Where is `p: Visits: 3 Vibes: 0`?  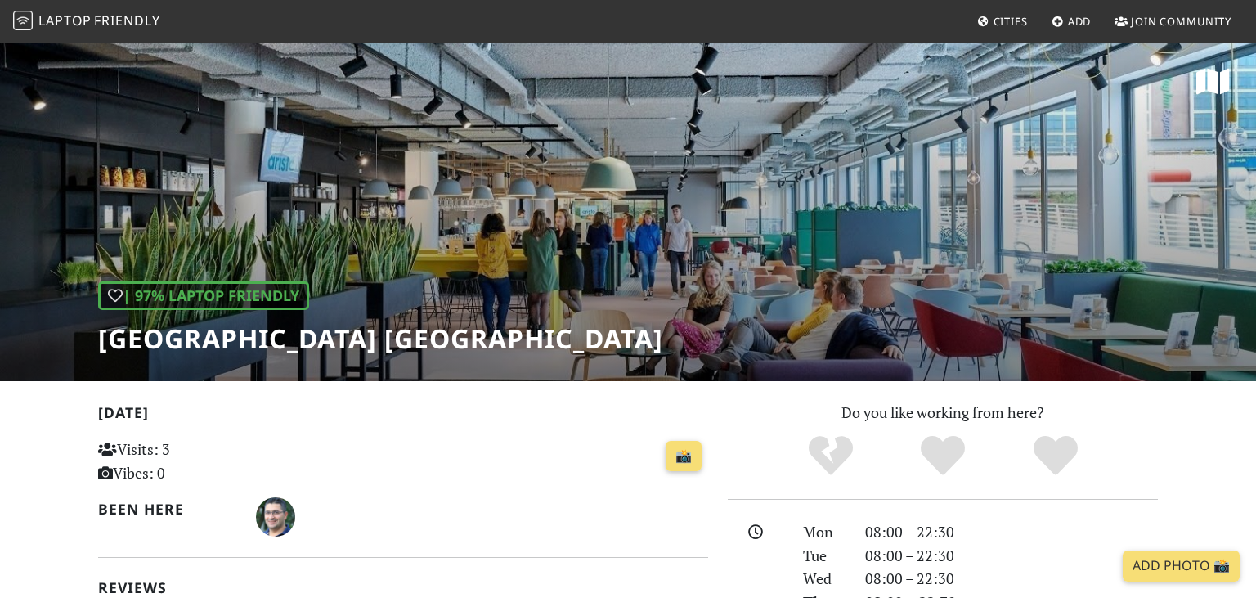 p: Visits: 3 Vibes: 0 is located at coordinates (193, 461).